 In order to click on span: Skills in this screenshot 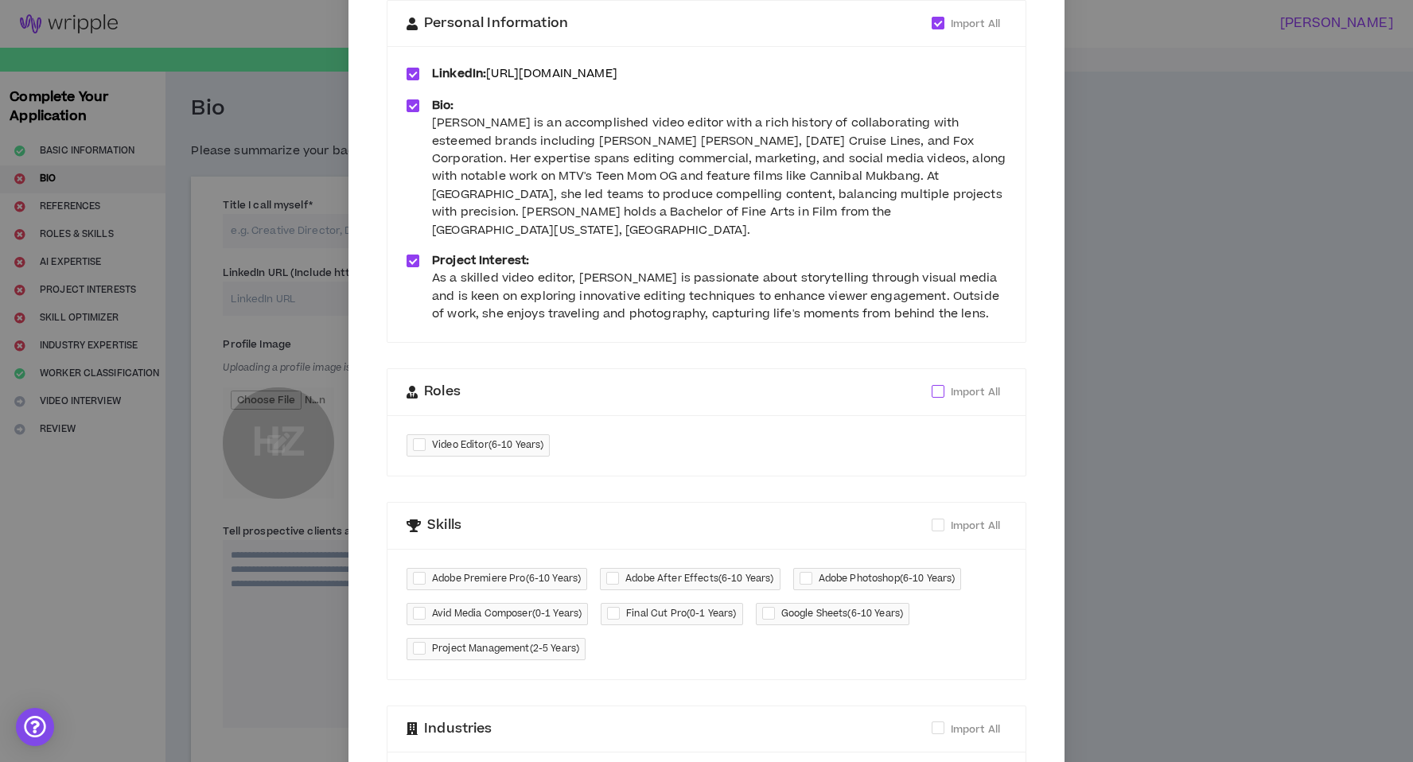, I will do `click(444, 526)`.